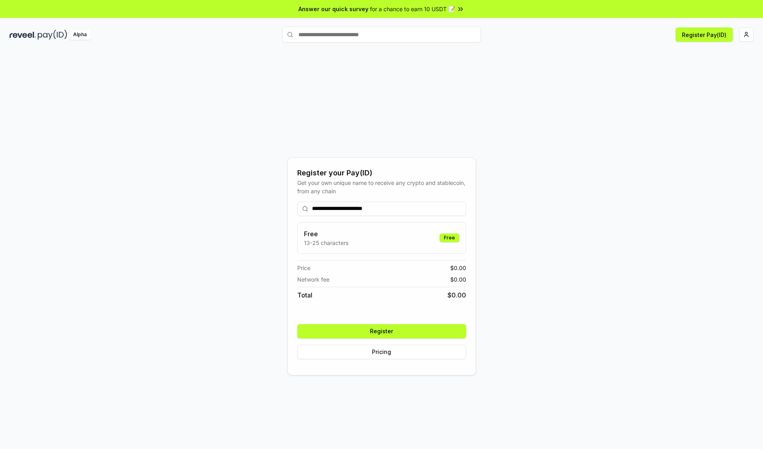  Describe the element at coordinates (704, 35) in the screenshot. I see `button: Register Pay(ID)` at that location.